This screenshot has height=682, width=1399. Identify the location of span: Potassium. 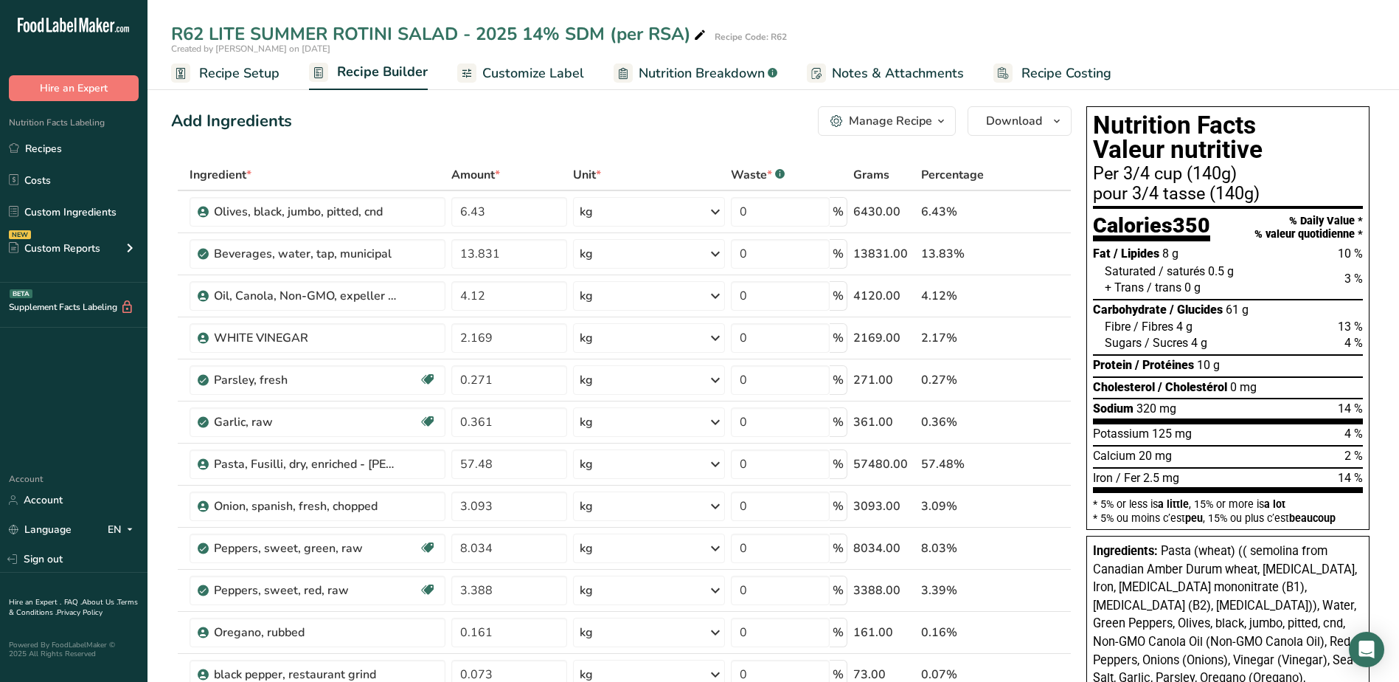
(1121, 433).